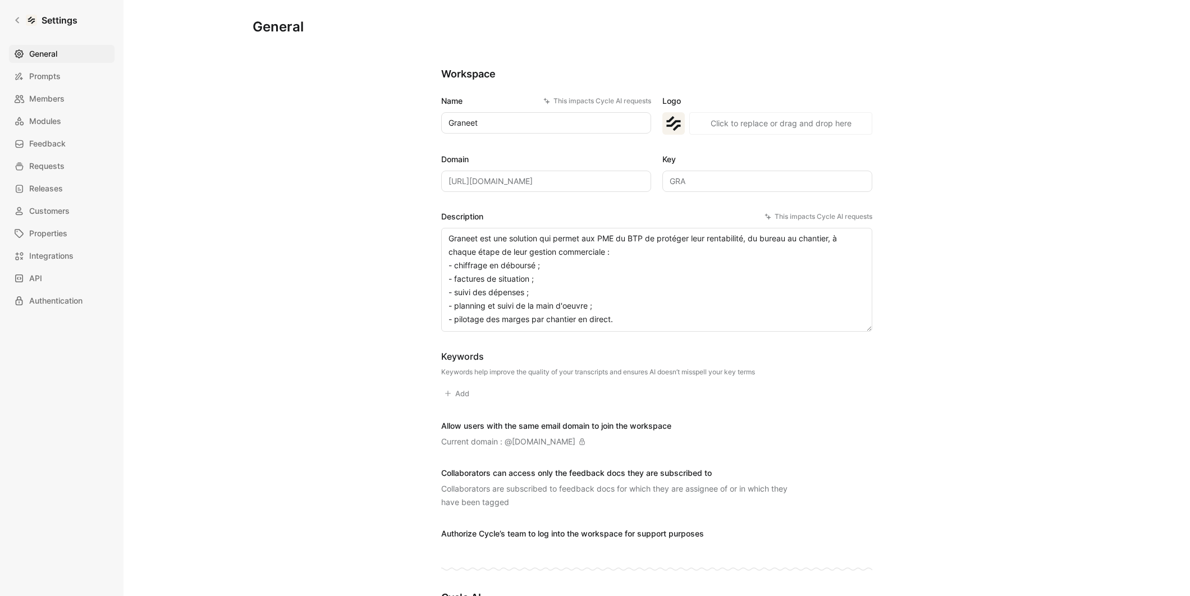 The width and height of the screenshot is (1190, 596). I want to click on a: General, so click(62, 54).